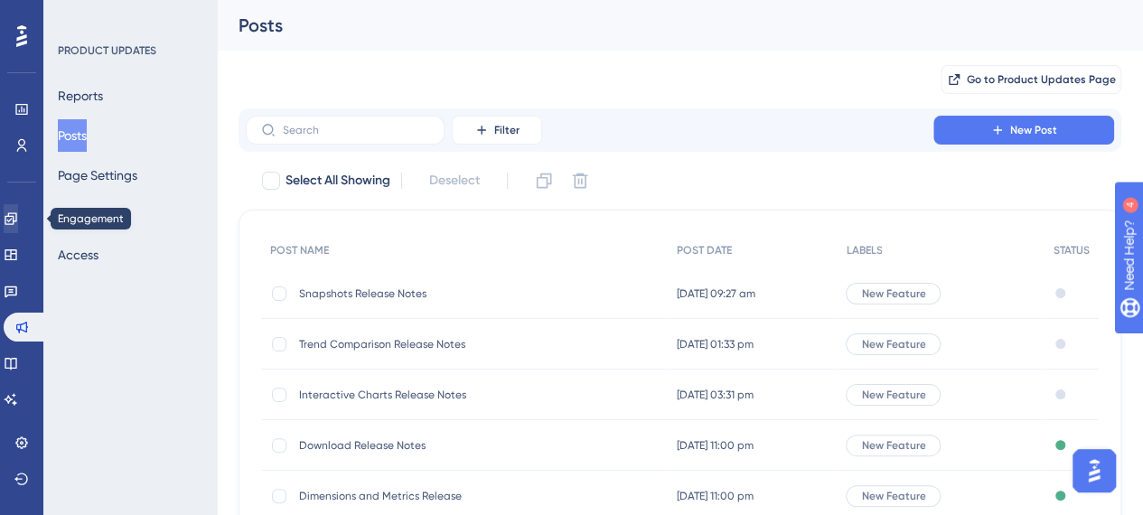 This screenshot has width=1143, height=515. I want to click on span: Deselect, so click(455, 181).